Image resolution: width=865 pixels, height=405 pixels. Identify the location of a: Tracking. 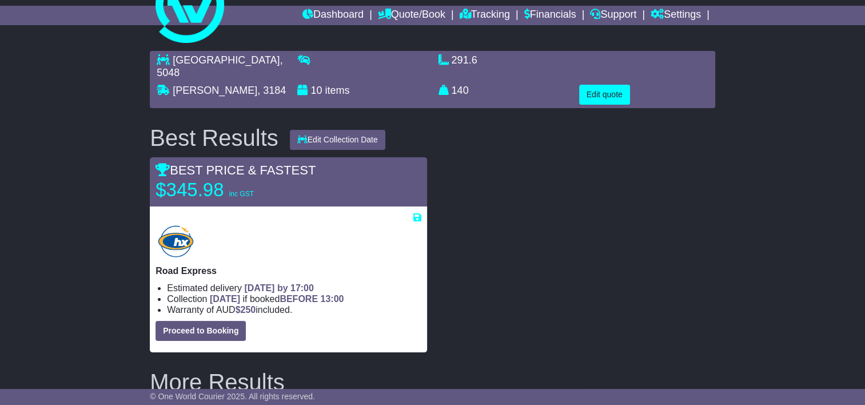
(485, 15).